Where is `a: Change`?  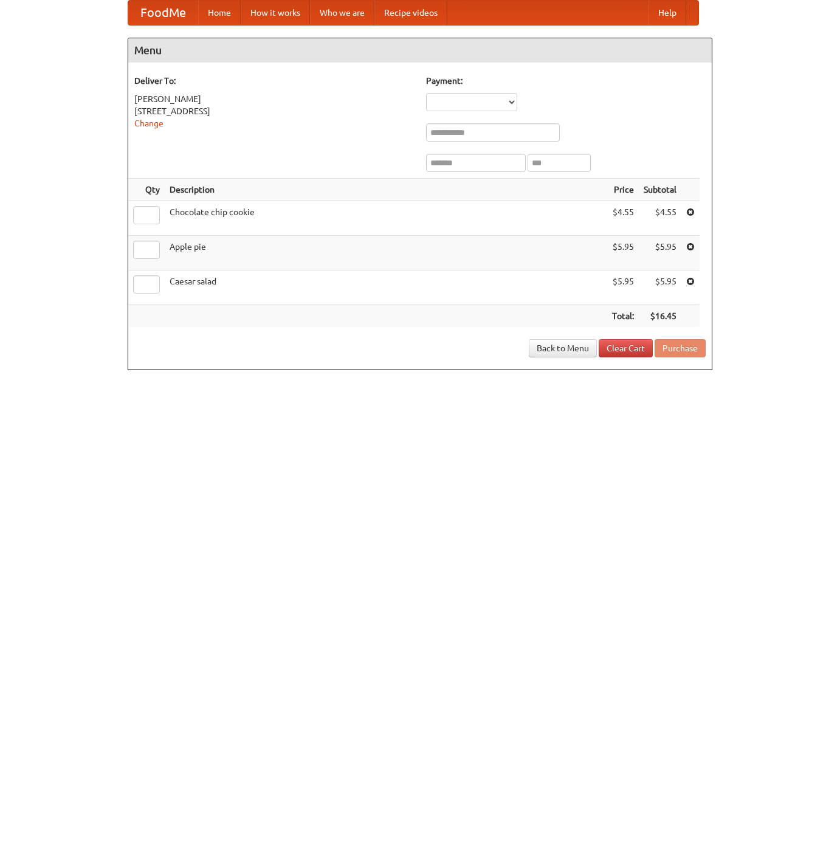
a: Change is located at coordinates (149, 123).